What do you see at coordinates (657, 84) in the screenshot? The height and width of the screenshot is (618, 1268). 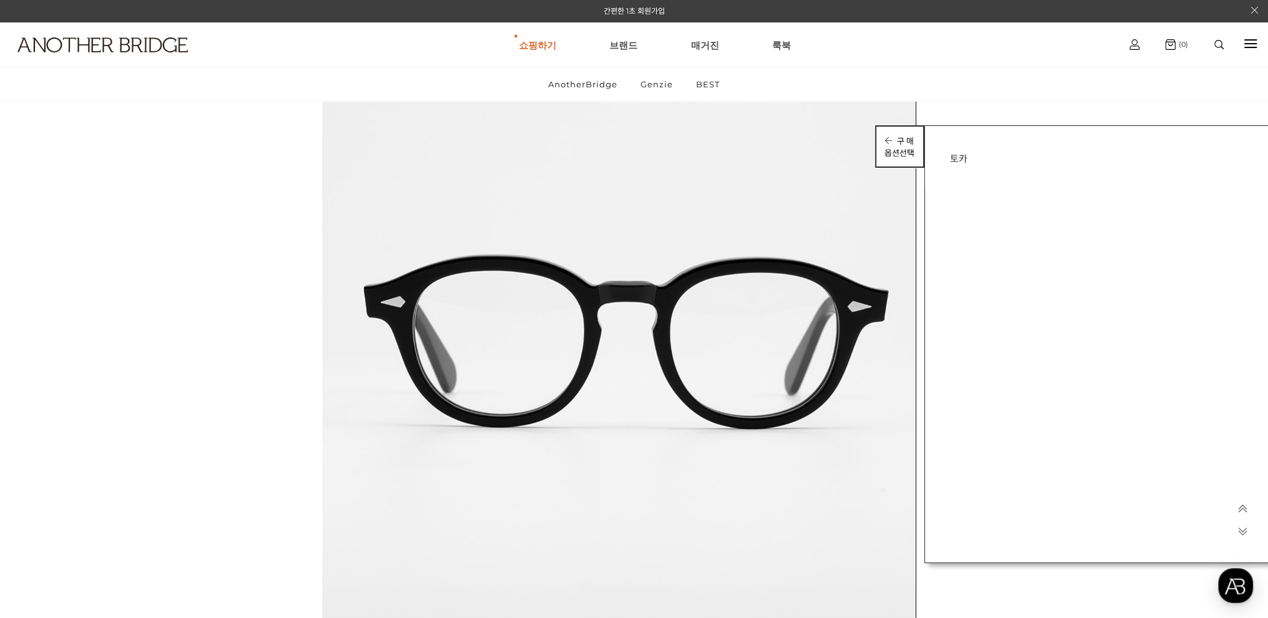 I see `a: Genzie` at bounding box center [657, 84].